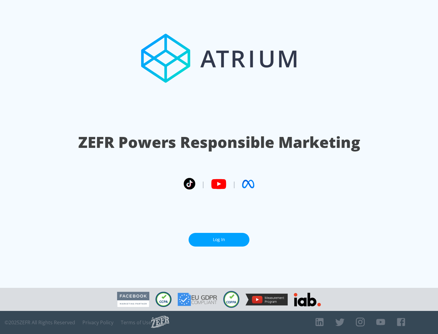  I want to click on img: IAB, so click(307, 300).